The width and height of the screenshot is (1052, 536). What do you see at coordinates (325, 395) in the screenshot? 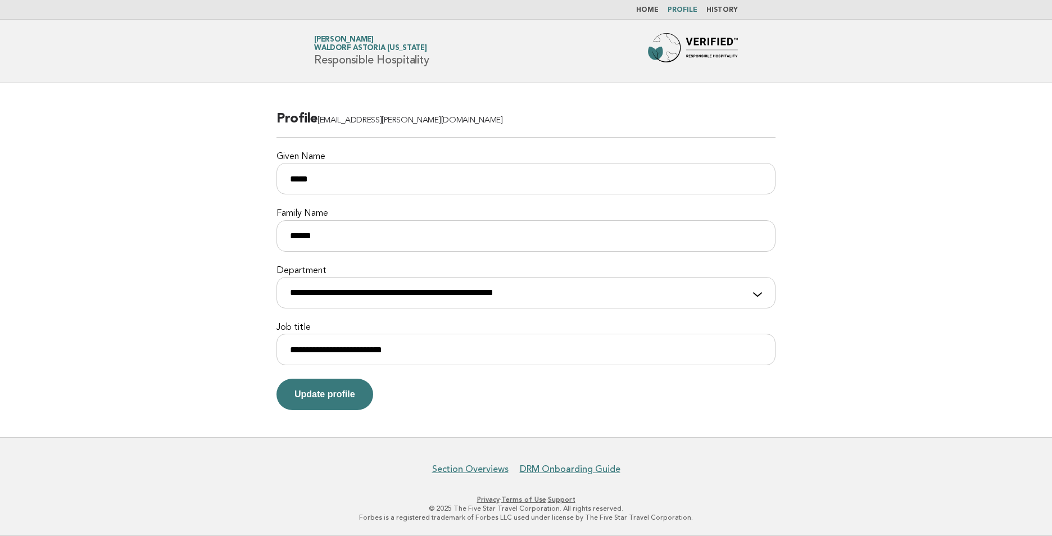
I see `button: Update profile` at bounding box center [325, 395].